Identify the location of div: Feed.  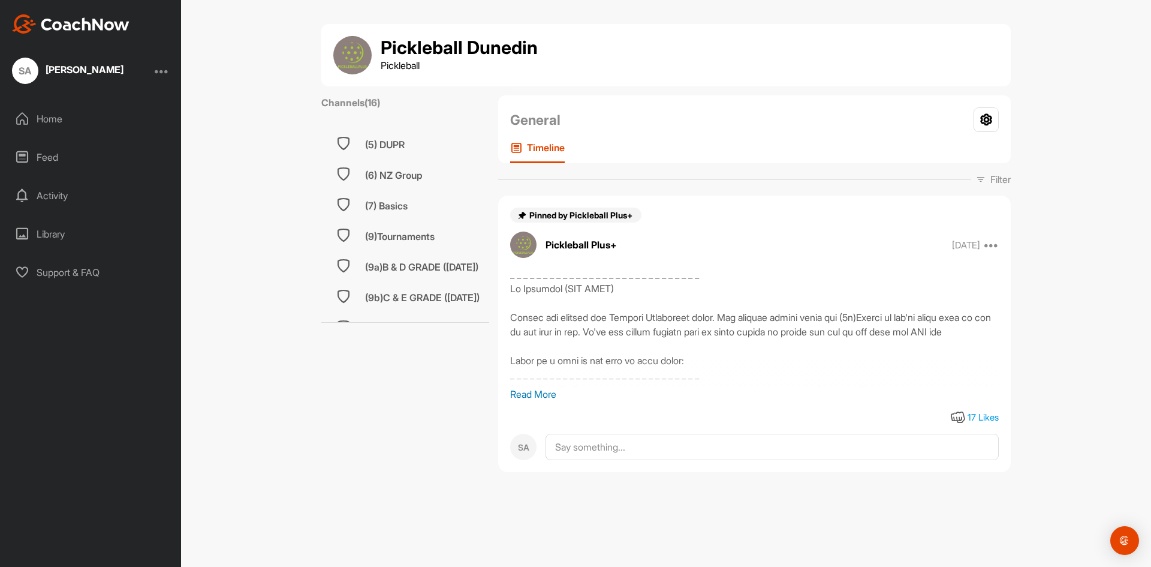
(91, 157).